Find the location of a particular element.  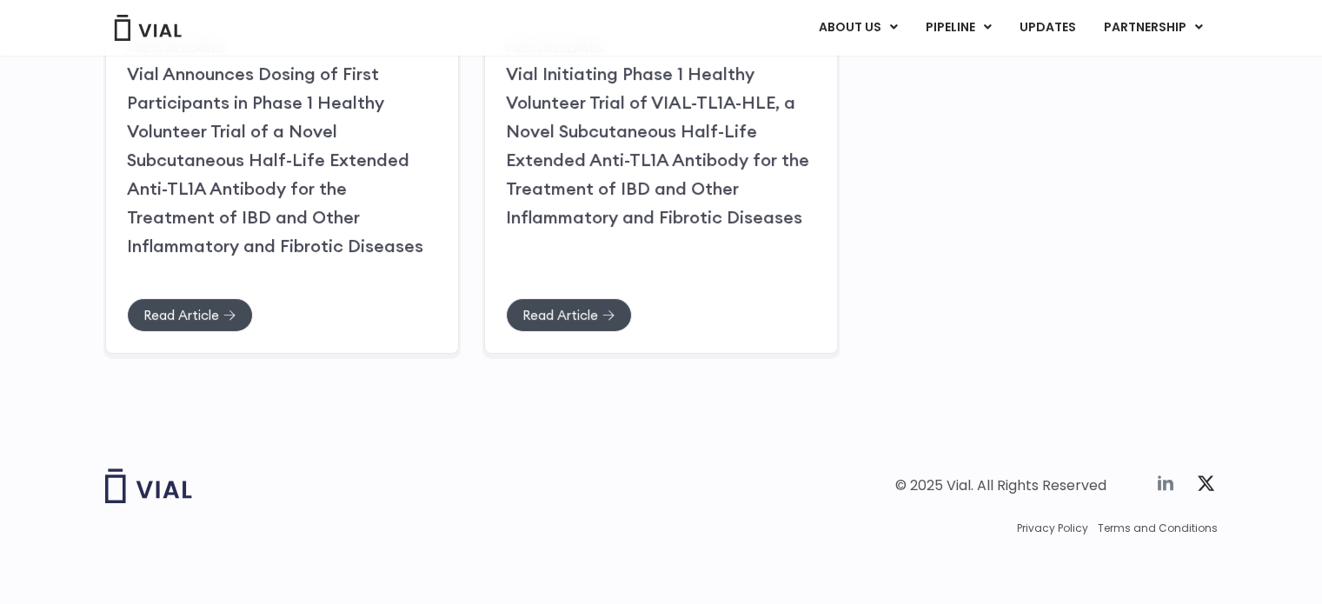

a: ABOUT USMenu Toggle is located at coordinates (857, 28).